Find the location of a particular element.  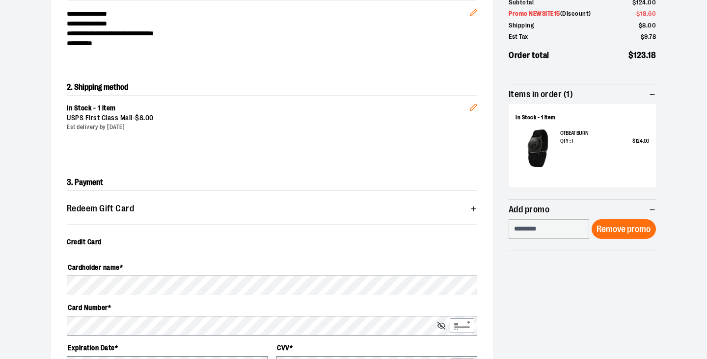

span: 60 is located at coordinates (652, 13).